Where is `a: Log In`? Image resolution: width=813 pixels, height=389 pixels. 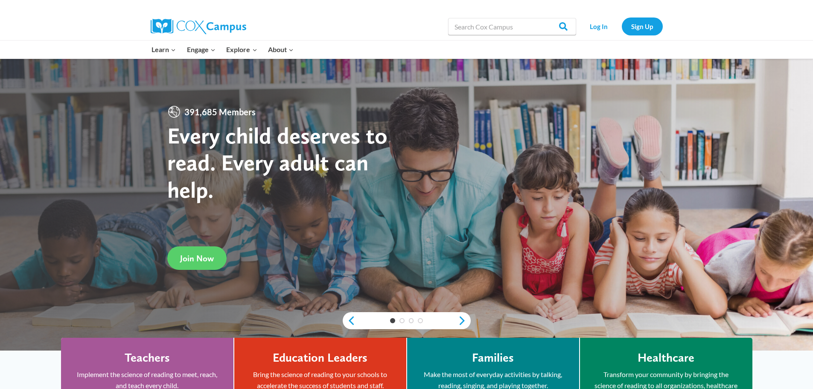 a: Log In is located at coordinates (599, 26).